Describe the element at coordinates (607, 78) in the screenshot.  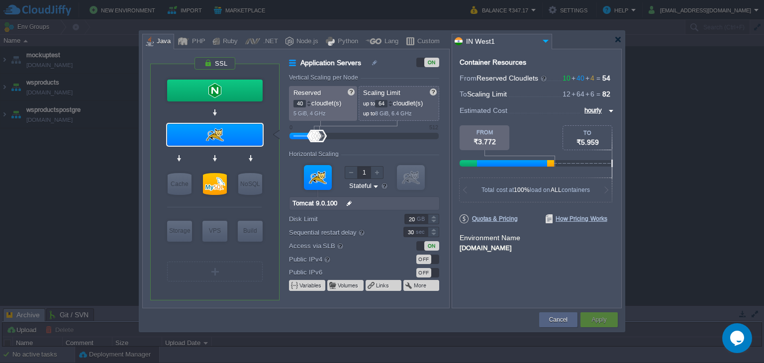
I see `span: 54` at that location.